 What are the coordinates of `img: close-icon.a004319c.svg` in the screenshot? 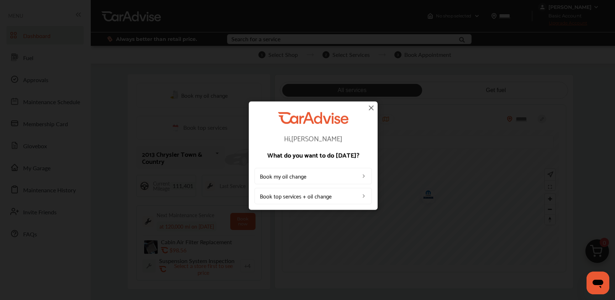 It's located at (371, 108).